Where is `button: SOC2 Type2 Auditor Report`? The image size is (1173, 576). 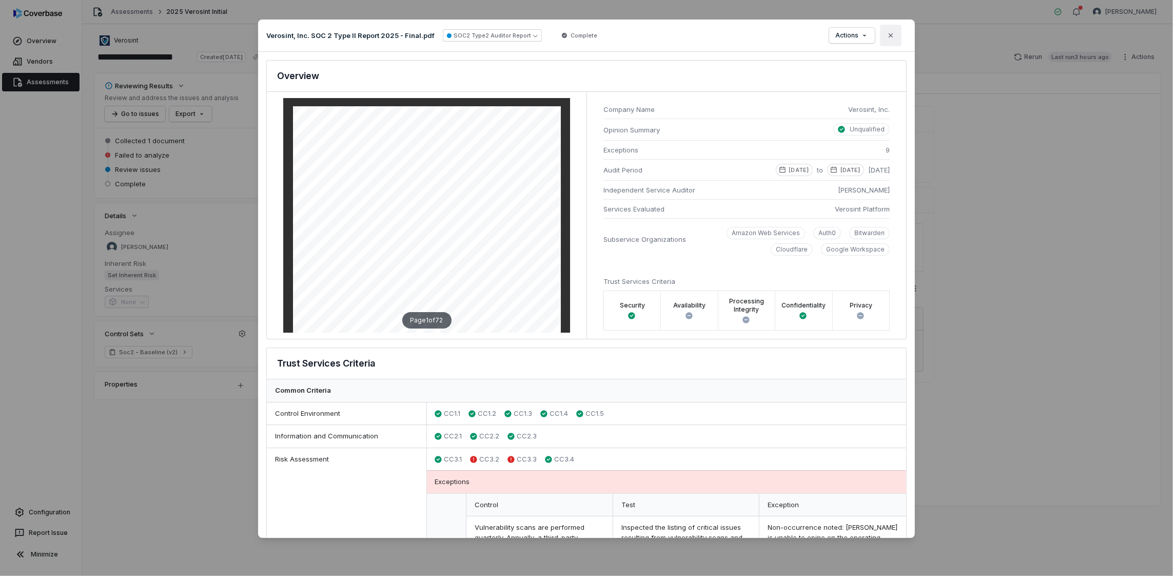 button: SOC2 Type2 Auditor Report is located at coordinates (492, 35).